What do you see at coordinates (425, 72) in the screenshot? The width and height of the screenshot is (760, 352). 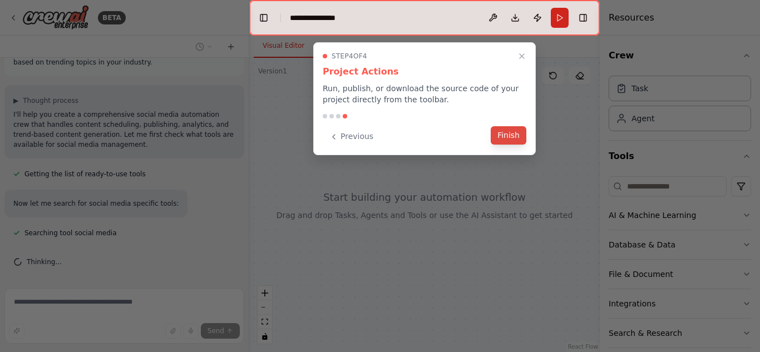 I see `h3: Project Actions` at bounding box center [425, 72].